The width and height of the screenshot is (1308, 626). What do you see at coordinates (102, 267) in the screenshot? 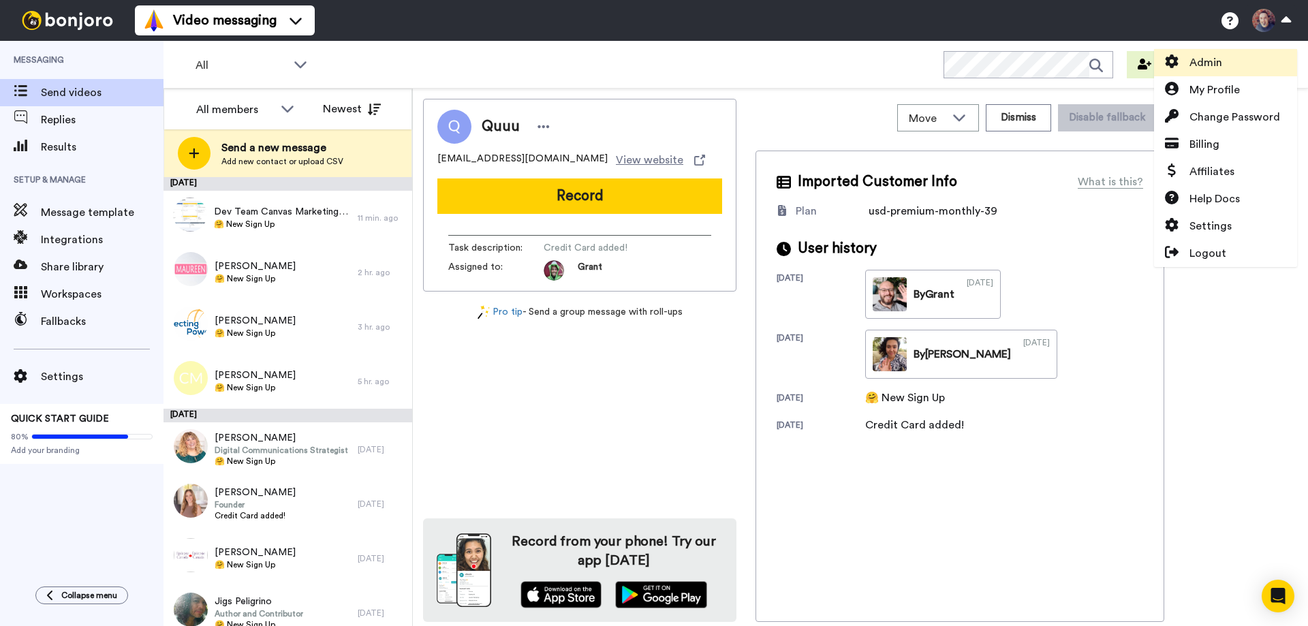
I see `span: Share library` at bounding box center [102, 267].